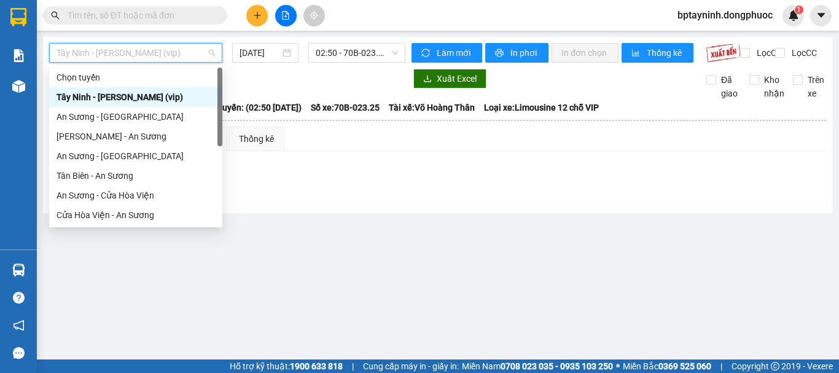 The width and height of the screenshot is (839, 373). Describe the element at coordinates (665, 53) in the screenshot. I see `span: Thống kê` at that location.